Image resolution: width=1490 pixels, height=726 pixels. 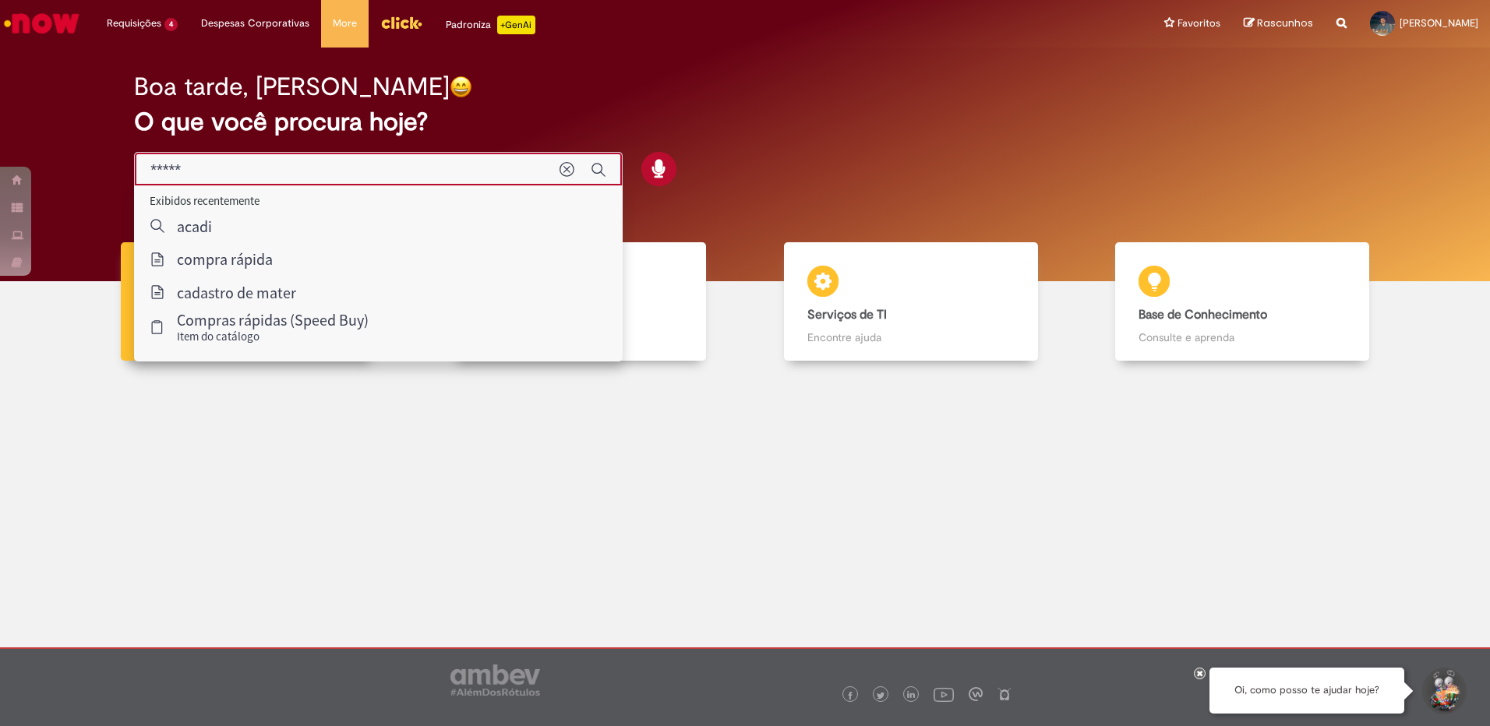 What do you see at coordinates (41, 23) in the screenshot?
I see `img: ServiceNow` at bounding box center [41, 23].